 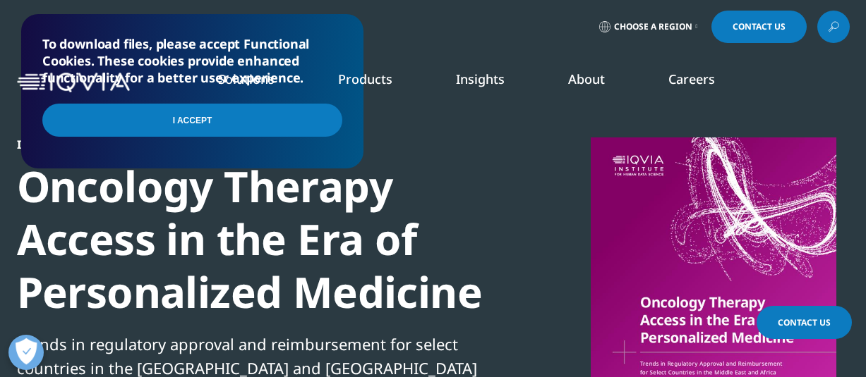 I want to click on input: I Accept, so click(x=192, y=120).